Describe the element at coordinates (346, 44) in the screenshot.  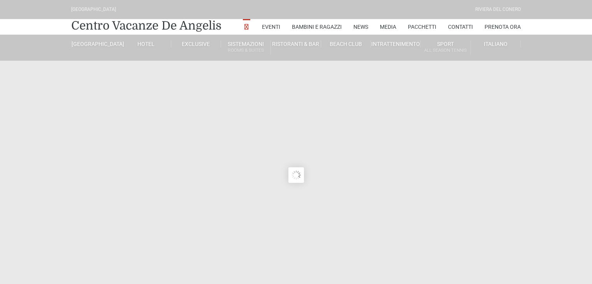
I see `a: Beach Club` at that location.